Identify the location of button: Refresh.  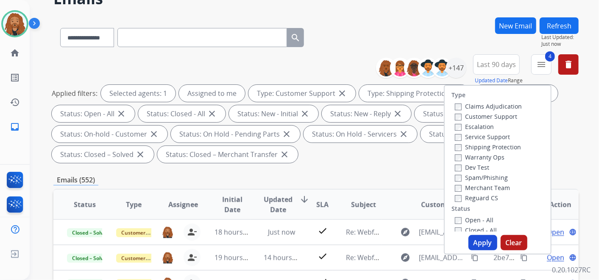
(560, 25).